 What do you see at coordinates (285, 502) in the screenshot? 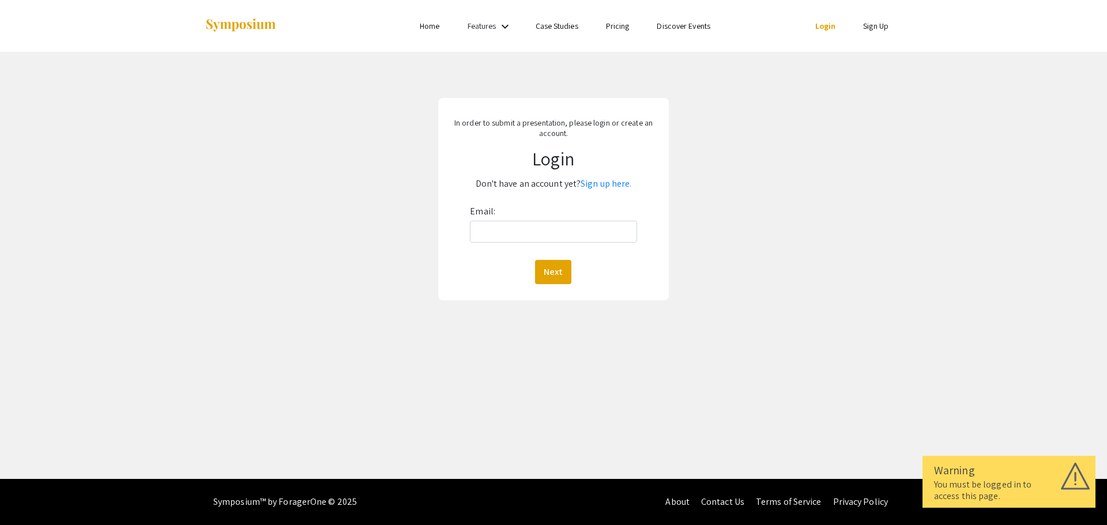
I see `div: Symposium™ by ForagerOne © 2025` at bounding box center [285, 502].